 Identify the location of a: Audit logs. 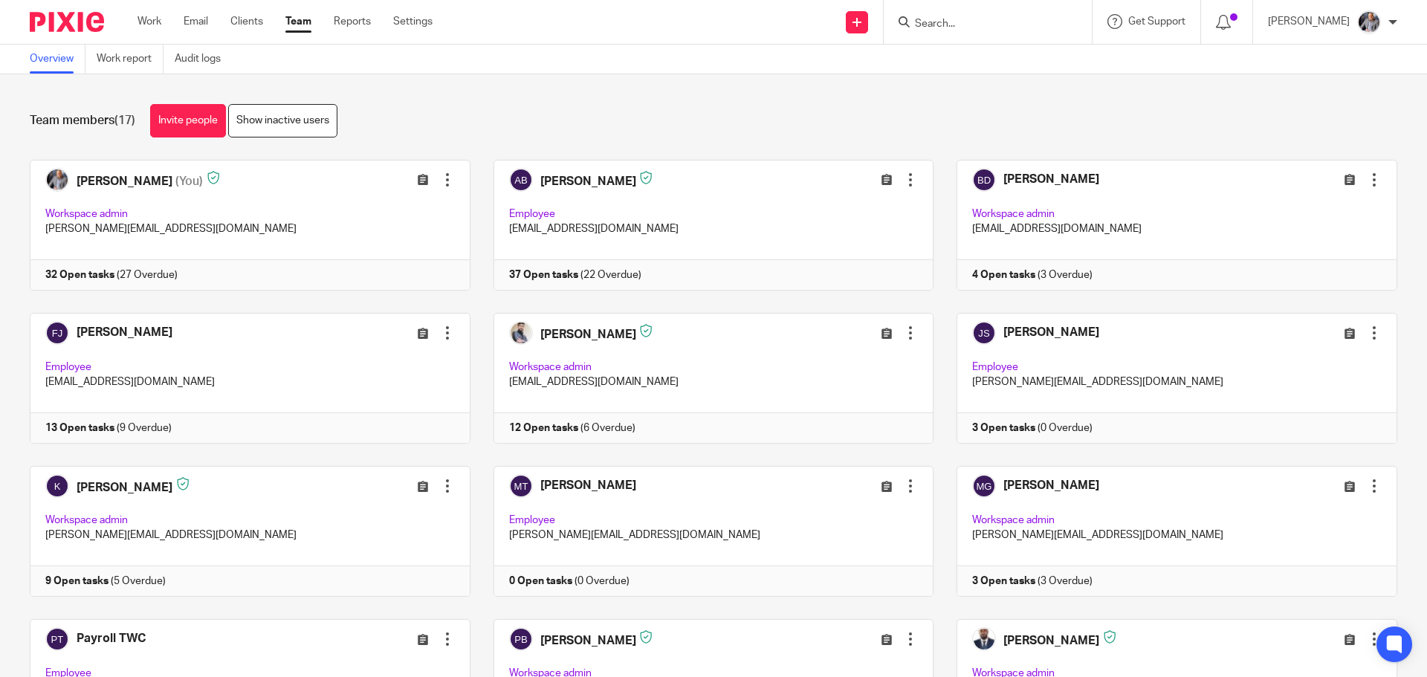
(203, 59).